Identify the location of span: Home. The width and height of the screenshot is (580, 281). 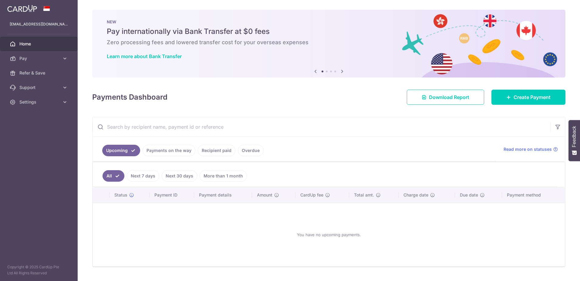
(39, 44).